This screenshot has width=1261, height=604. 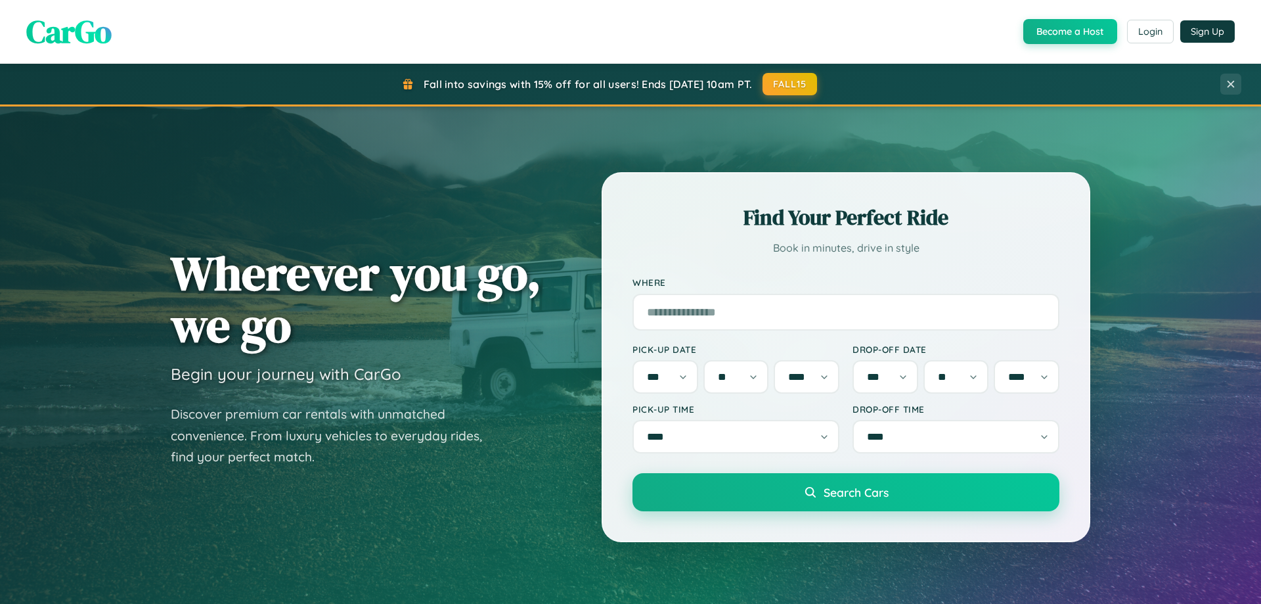 What do you see at coordinates (846, 492) in the screenshot?
I see `button: Search Cars` at bounding box center [846, 492].